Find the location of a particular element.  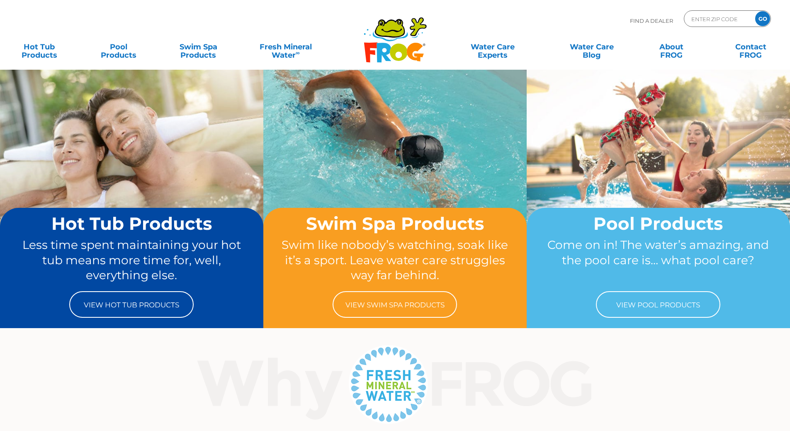

input: GO is located at coordinates (763, 19).